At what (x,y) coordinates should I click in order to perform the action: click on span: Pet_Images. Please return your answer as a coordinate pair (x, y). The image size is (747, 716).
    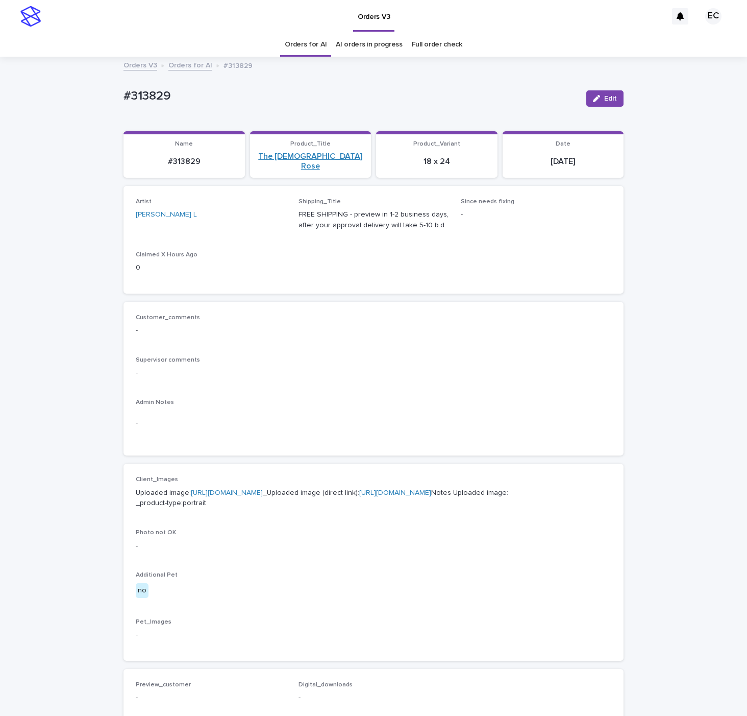
    Looking at the image, I should click on (154, 622).